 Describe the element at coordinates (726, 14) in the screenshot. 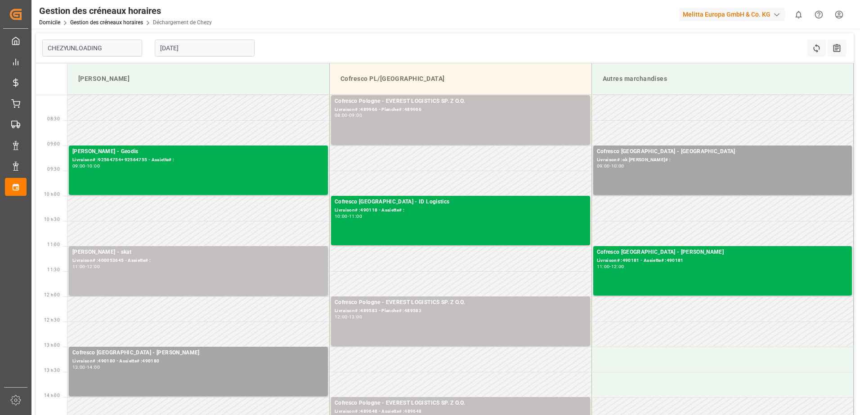

I see `font: Melitta Europa GmbH & Co. KG` at that location.